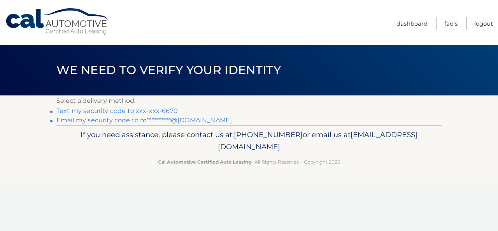 Image resolution: width=498 pixels, height=231 pixels. Describe the element at coordinates (484, 23) in the screenshot. I see `a: Logout` at that location.